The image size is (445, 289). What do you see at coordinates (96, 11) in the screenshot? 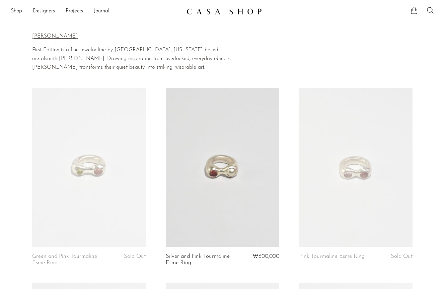
I see `ul: NEW HEADER MENU` at bounding box center [96, 11].